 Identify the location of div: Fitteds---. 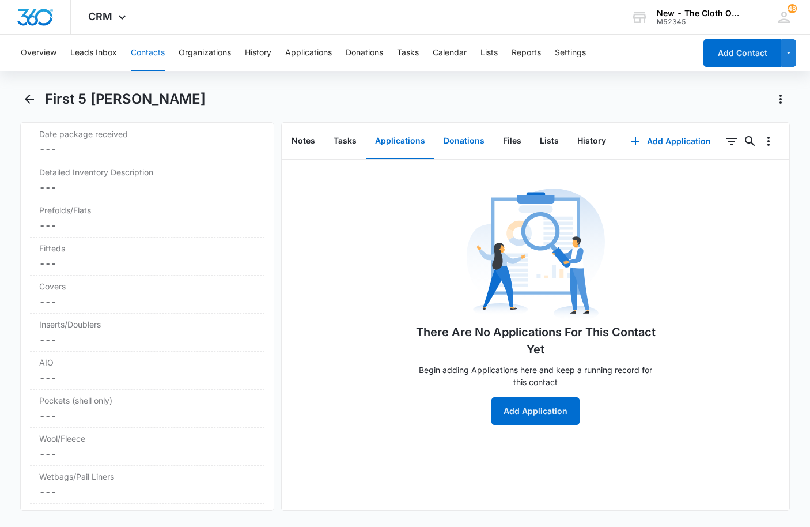
(147, 256).